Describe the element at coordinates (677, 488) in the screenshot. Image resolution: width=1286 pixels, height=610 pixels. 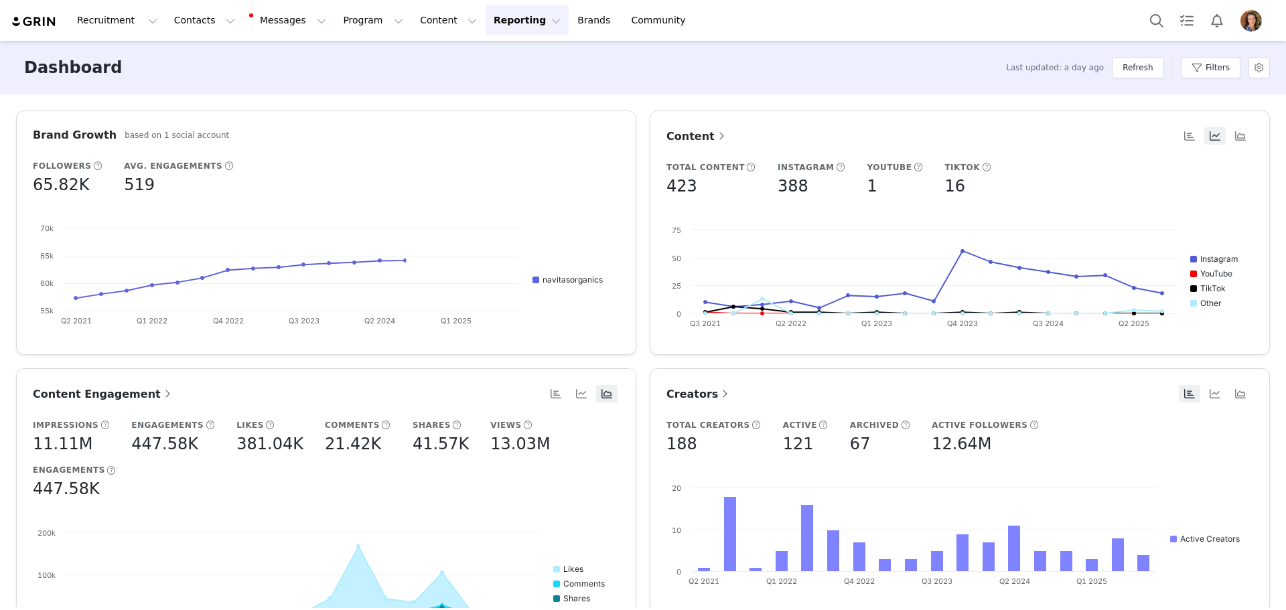
I see `text: 20` at that location.